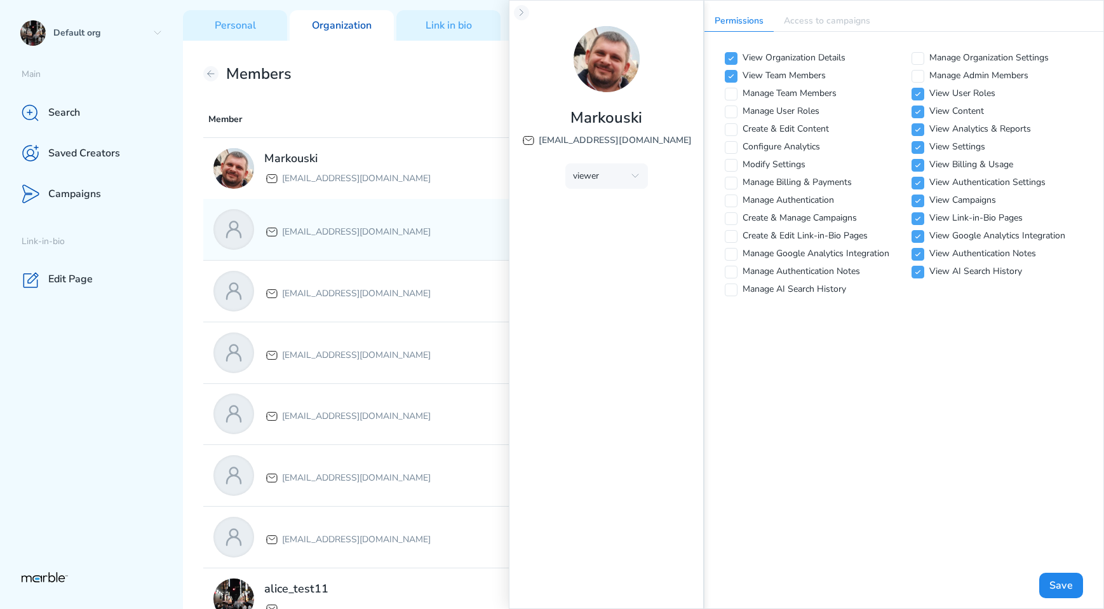  Describe the element at coordinates (805, 236) in the screenshot. I see `p: Create & Edit Link-in-Bio Pages` at that location.